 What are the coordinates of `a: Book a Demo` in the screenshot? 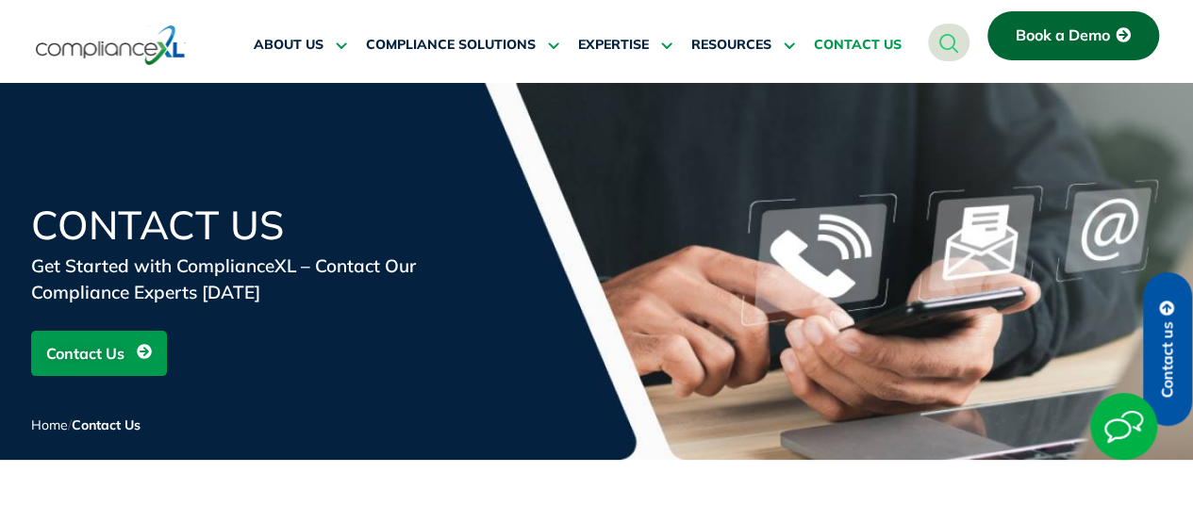 It's located at (1073, 36).